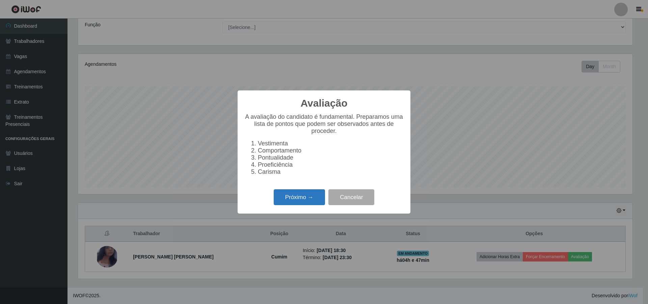 The height and width of the screenshot is (304, 648). Describe the element at coordinates (331, 158) in the screenshot. I see `li: Pontualidade` at that location.